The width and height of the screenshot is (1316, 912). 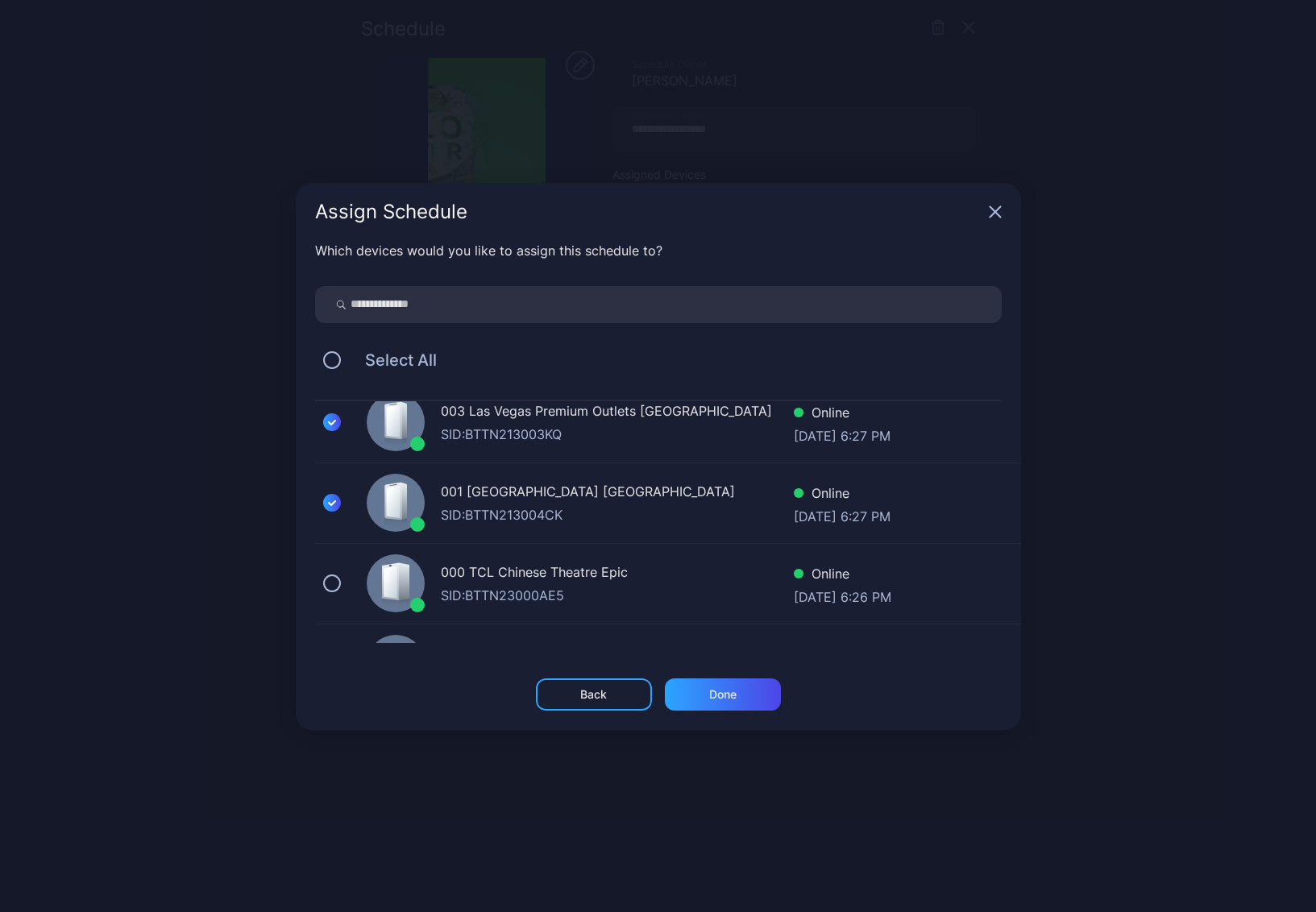 I want to click on button: Back, so click(x=594, y=694).